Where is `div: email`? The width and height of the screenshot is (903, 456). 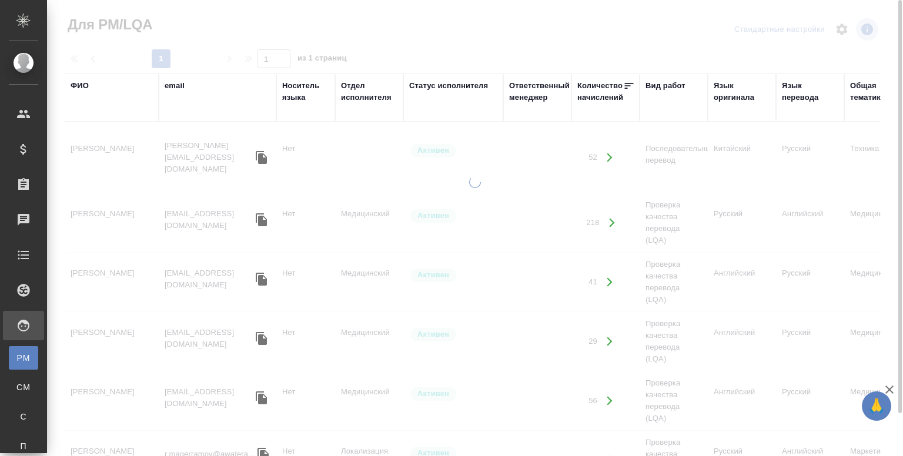 div: email is located at coordinates (175, 86).